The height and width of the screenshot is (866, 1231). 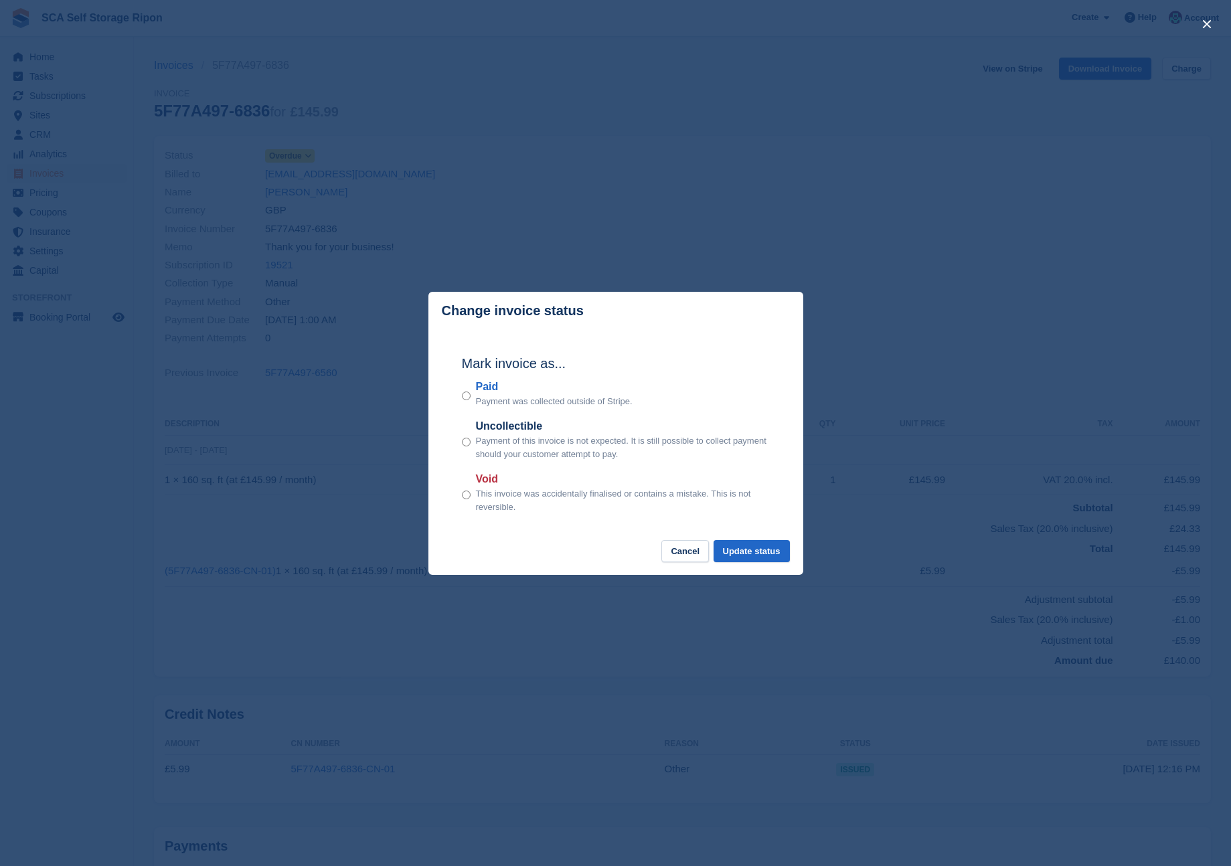 What do you see at coordinates (623, 479) in the screenshot?
I see `label: Void` at bounding box center [623, 479].